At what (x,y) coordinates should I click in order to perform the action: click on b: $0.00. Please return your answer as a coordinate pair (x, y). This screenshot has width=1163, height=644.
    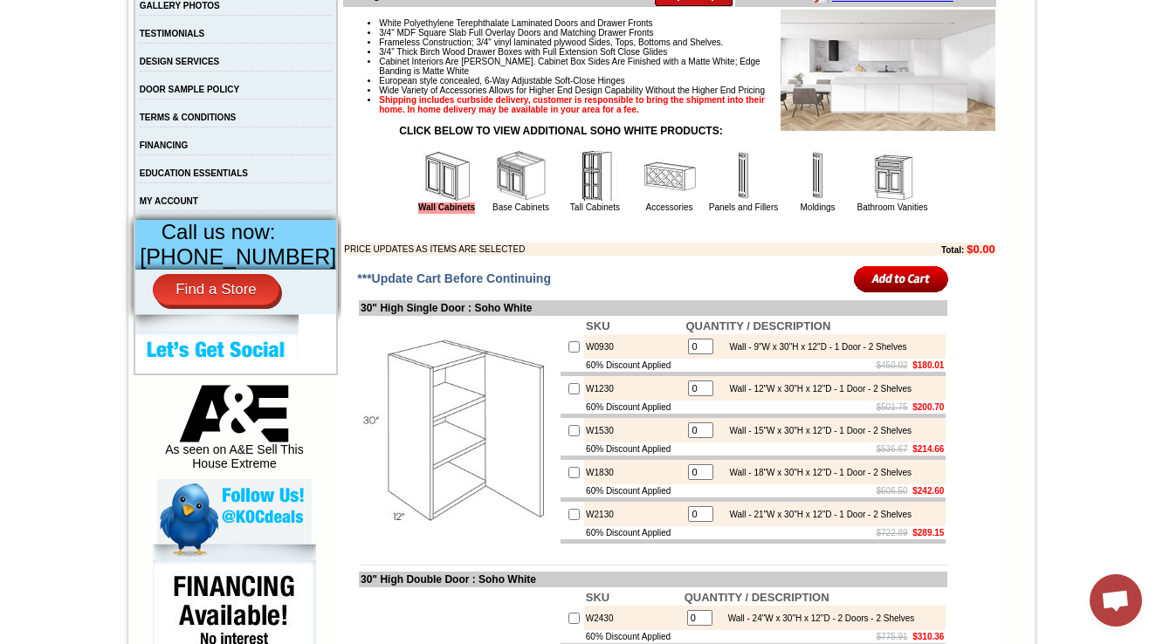
    Looking at the image, I should click on (980, 249).